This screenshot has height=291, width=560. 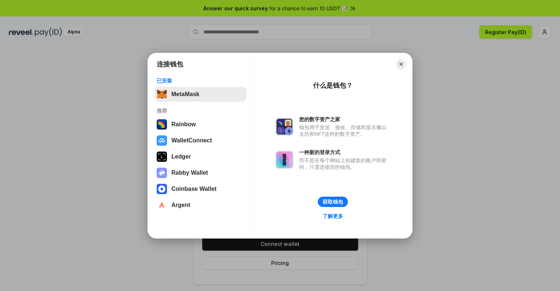 I want to click on img: svg+xml,%3Csvg%20fill%3D%22none%22%20height%3D%2233%22%20viewBox%3D%220%200%2035%2033%22%20width%..., so click(x=162, y=94).